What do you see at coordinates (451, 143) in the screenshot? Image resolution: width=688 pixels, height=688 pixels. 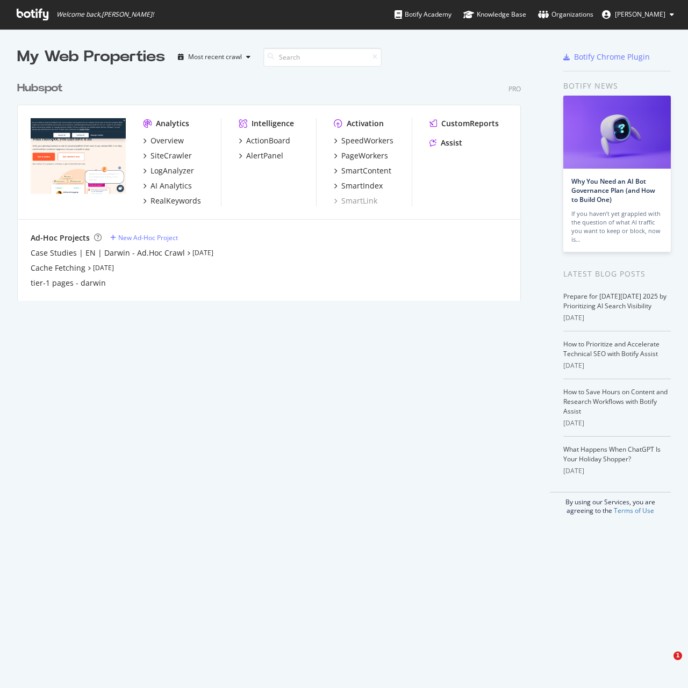 I see `div: Assist` at bounding box center [451, 143].